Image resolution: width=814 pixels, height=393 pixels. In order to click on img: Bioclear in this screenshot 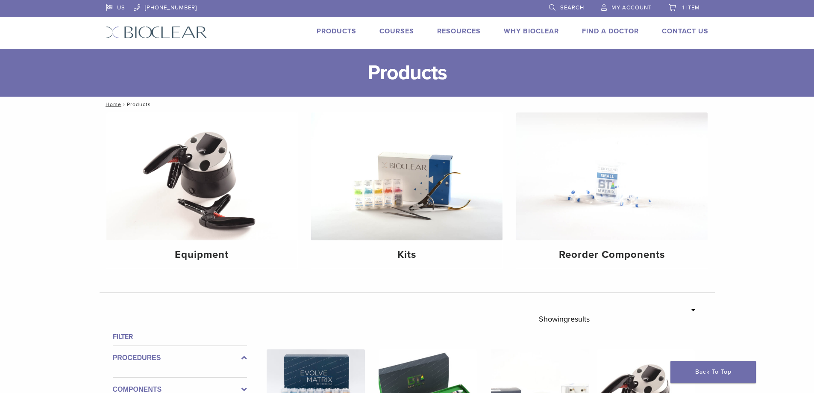, I will do `click(156, 32)`.